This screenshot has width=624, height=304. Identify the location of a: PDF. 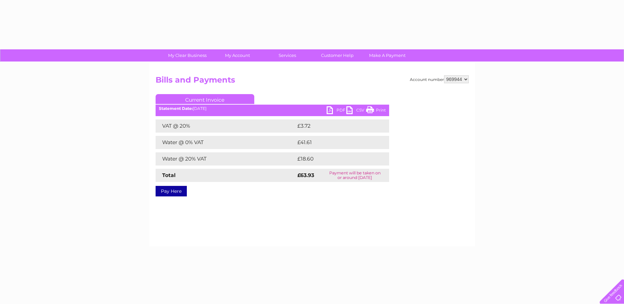
(336, 111).